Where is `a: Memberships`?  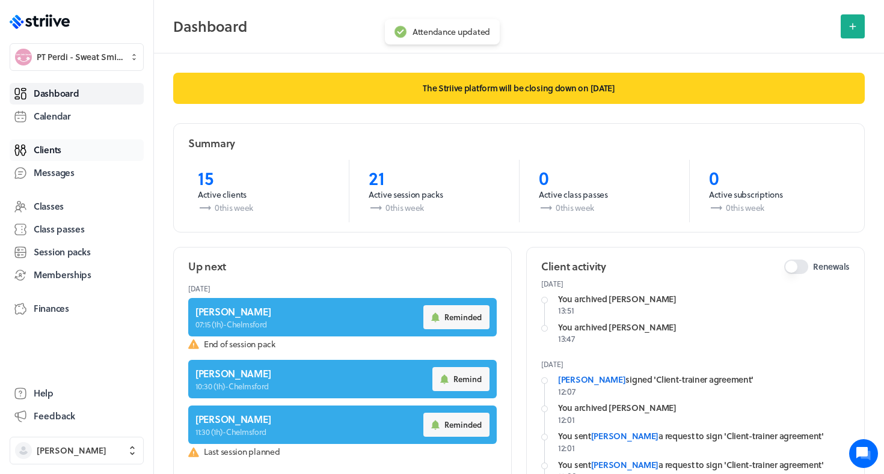 a: Memberships is located at coordinates (76, 275).